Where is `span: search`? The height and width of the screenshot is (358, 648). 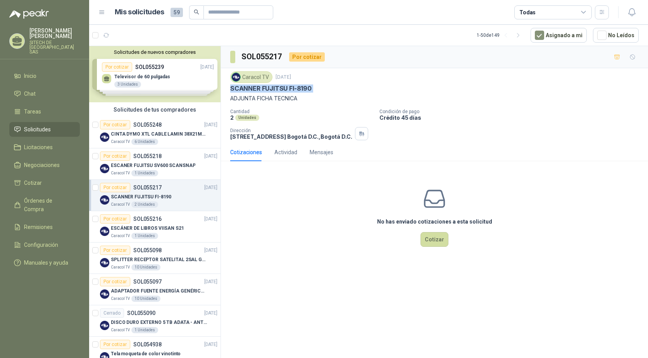
span: search is located at coordinates (196, 12).